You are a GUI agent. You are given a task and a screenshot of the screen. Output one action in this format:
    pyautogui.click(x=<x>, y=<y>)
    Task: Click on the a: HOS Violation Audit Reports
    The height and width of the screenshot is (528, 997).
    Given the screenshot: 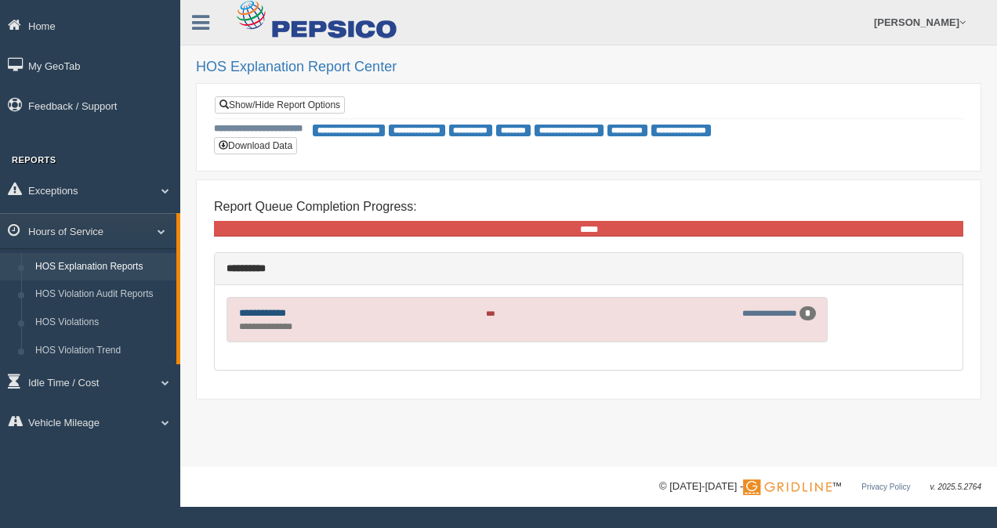 What is the action you would take?
    pyautogui.click(x=102, y=295)
    